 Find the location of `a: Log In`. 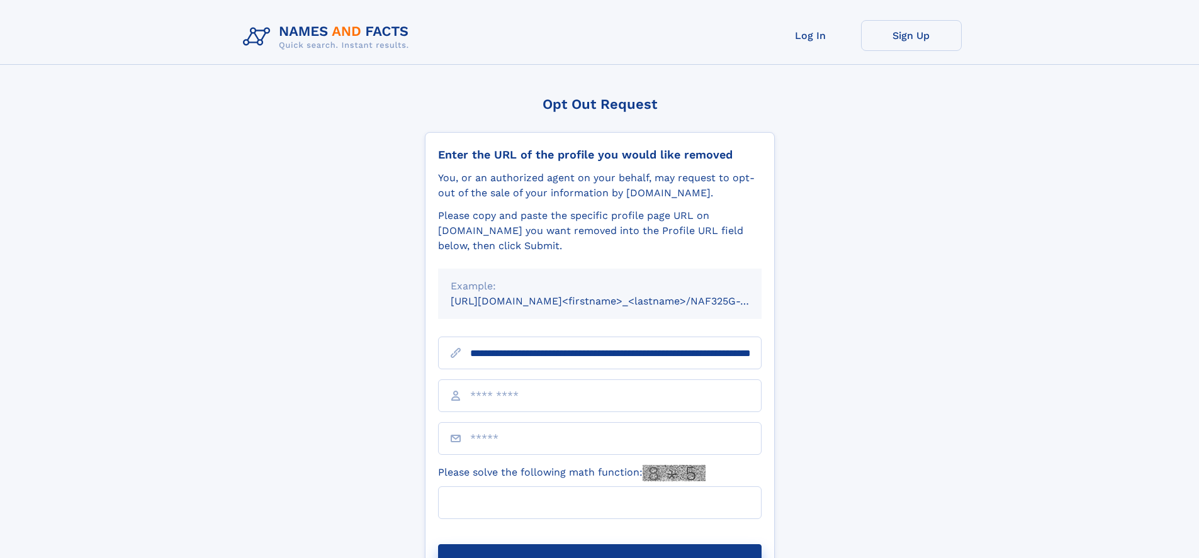

a: Log In is located at coordinates (810, 35).